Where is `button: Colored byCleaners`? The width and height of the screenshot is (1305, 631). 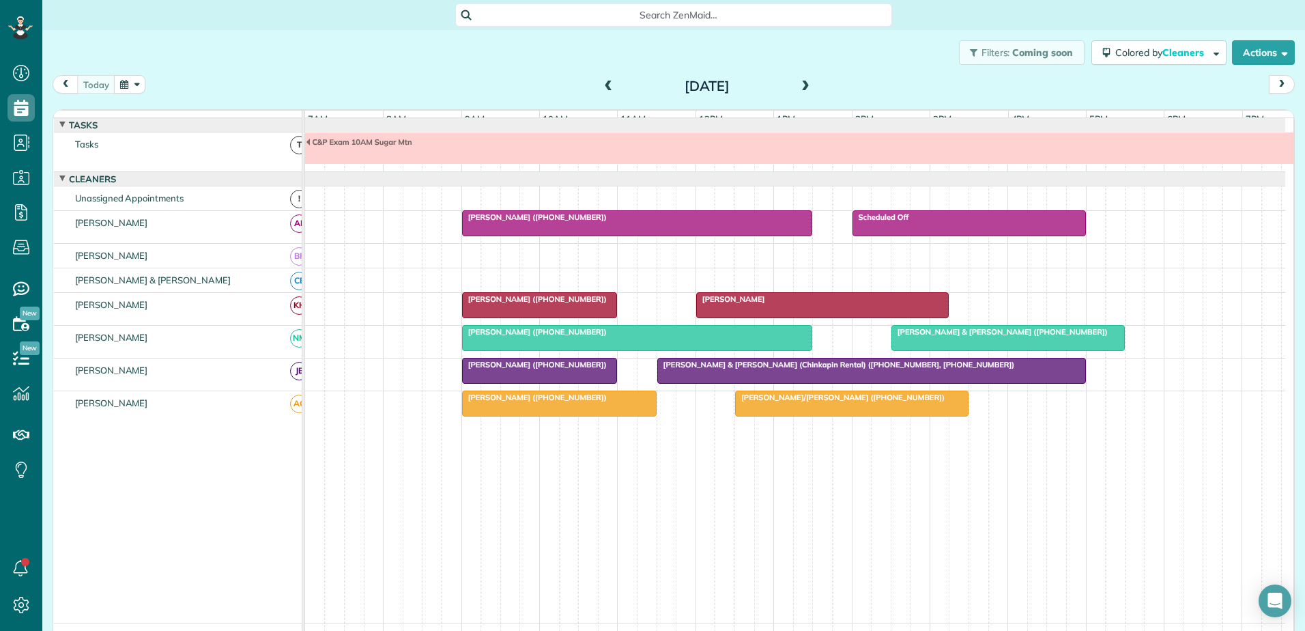 button: Colored byCleaners is located at coordinates (1159, 53).